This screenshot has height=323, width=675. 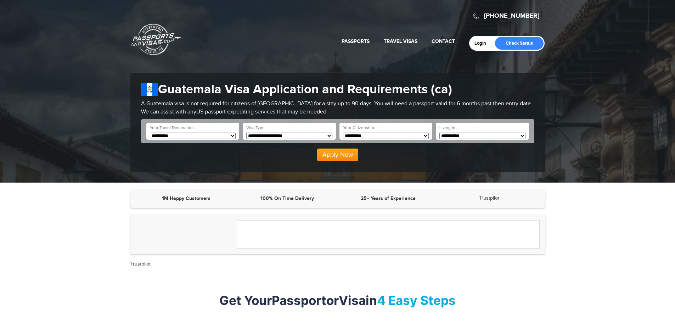 I want to click on a: Passports, so click(x=355, y=41).